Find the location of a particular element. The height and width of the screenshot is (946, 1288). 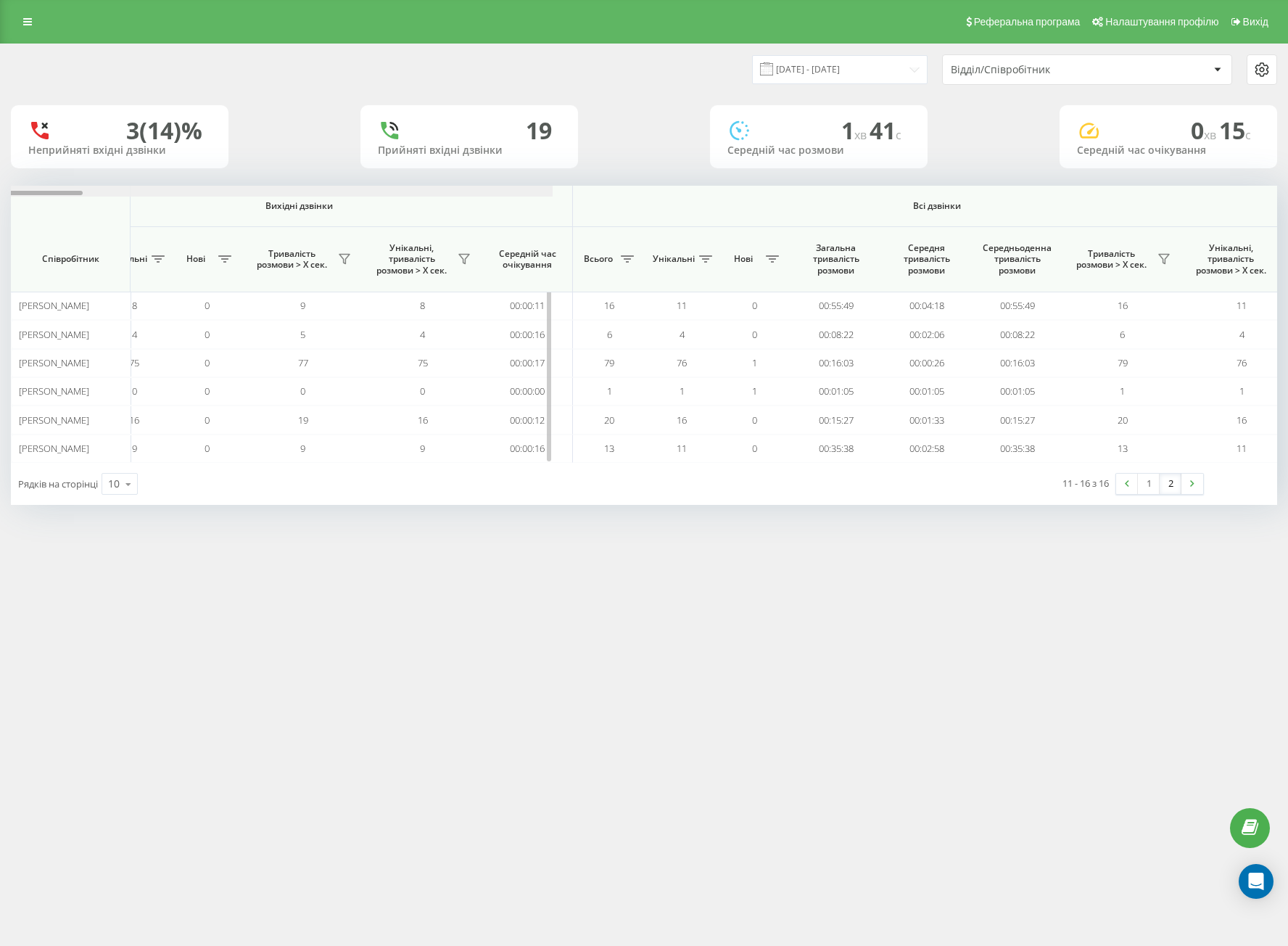

span: Налаштування профілю is located at coordinates (1162, 22).